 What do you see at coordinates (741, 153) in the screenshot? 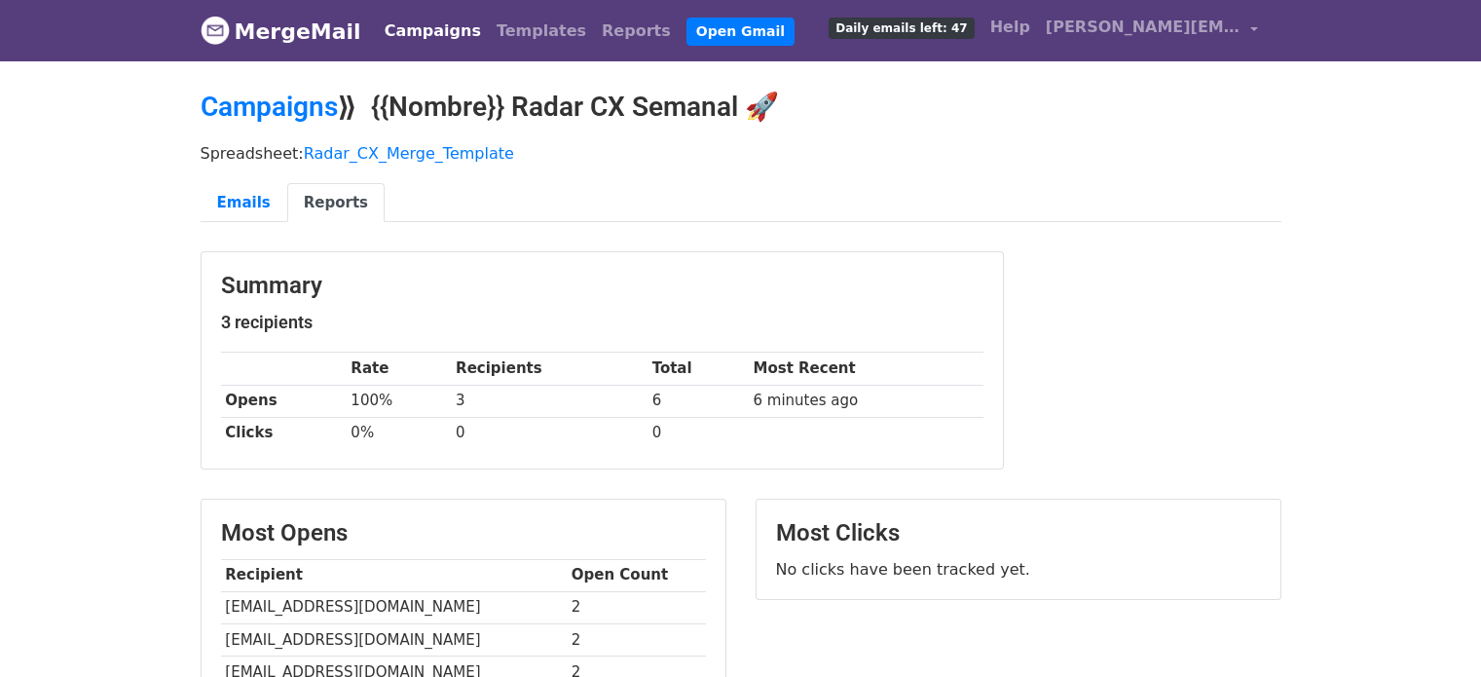
I see `p: Spreadsheet:` at bounding box center [741, 153].